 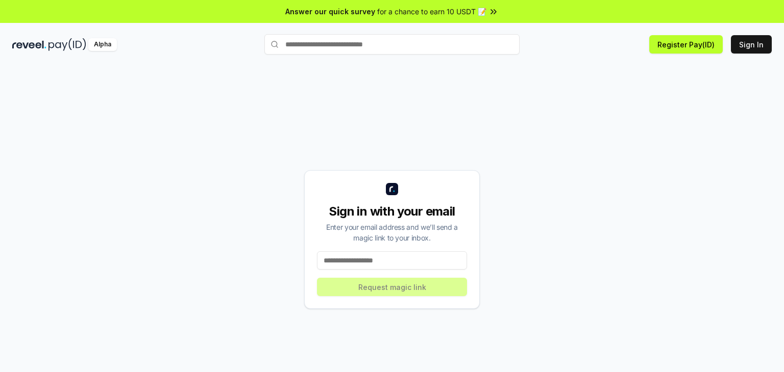 What do you see at coordinates (392, 189) in the screenshot?
I see `img: logo_small` at bounding box center [392, 189].